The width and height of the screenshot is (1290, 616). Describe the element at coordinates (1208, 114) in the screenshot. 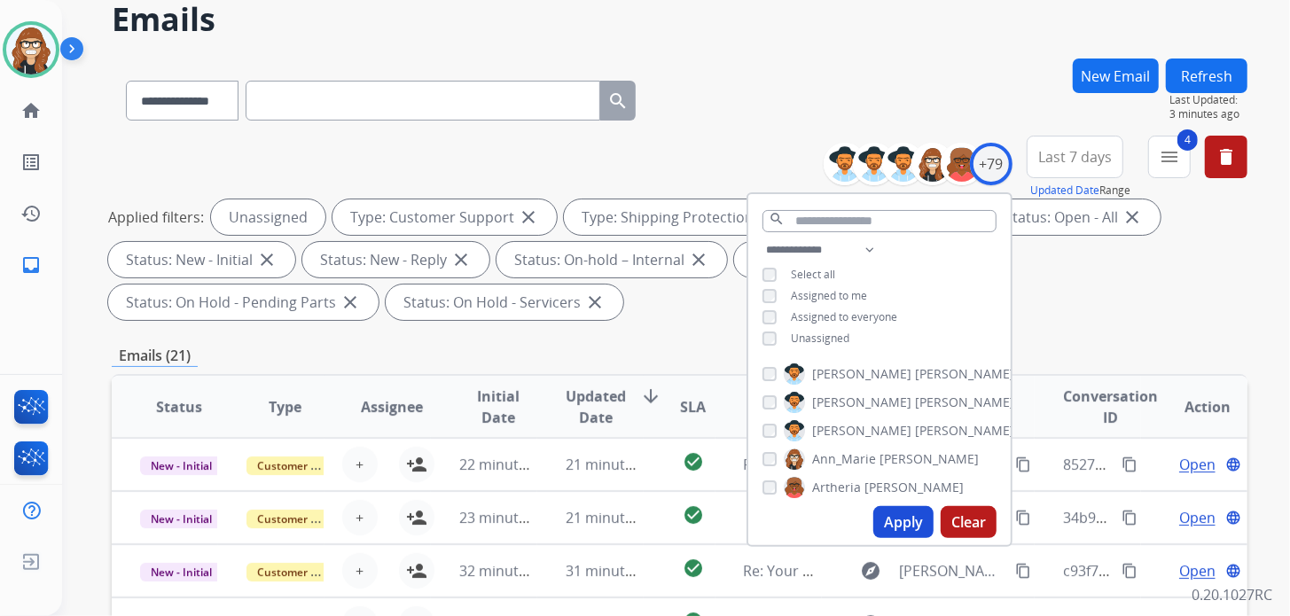

I see `span: 3 minutes ago` at that location.